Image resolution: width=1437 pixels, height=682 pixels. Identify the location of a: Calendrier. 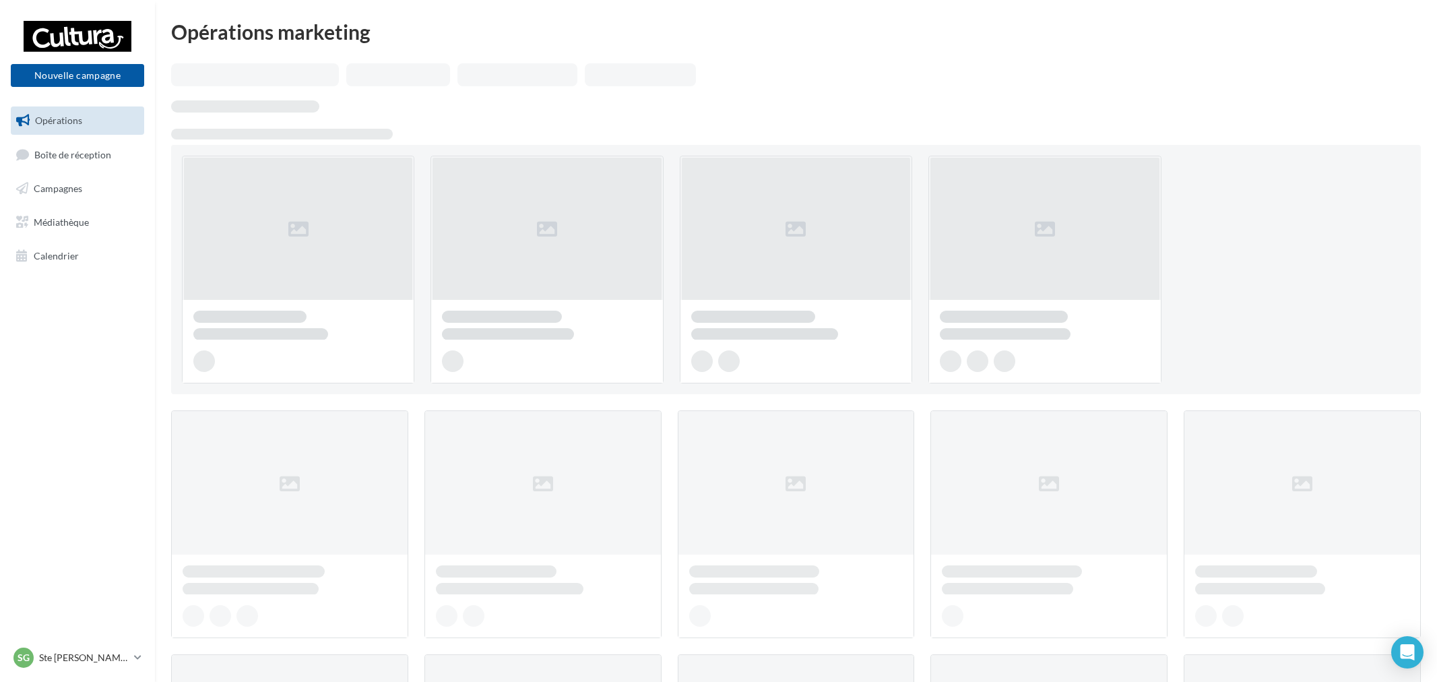
(77, 256).